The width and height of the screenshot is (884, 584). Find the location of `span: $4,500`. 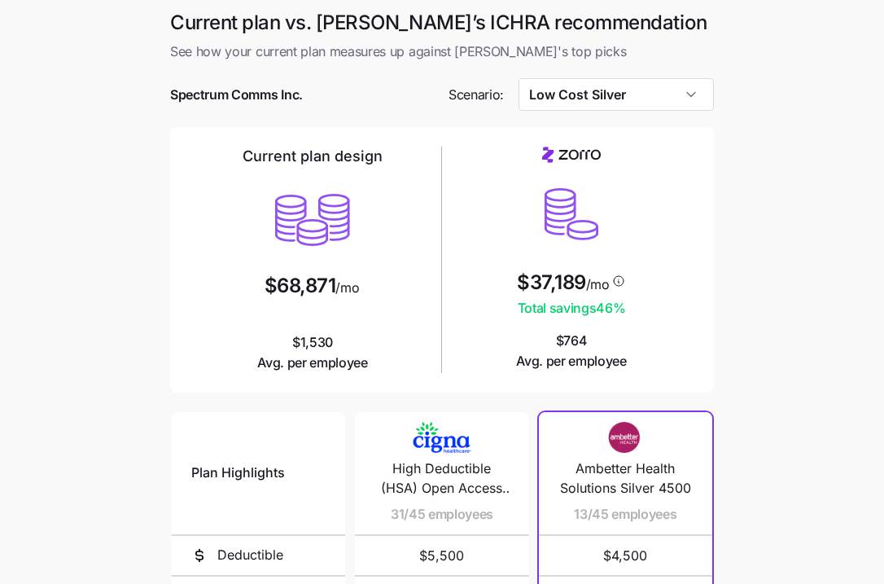

span: $4,500 is located at coordinates (625, 555).